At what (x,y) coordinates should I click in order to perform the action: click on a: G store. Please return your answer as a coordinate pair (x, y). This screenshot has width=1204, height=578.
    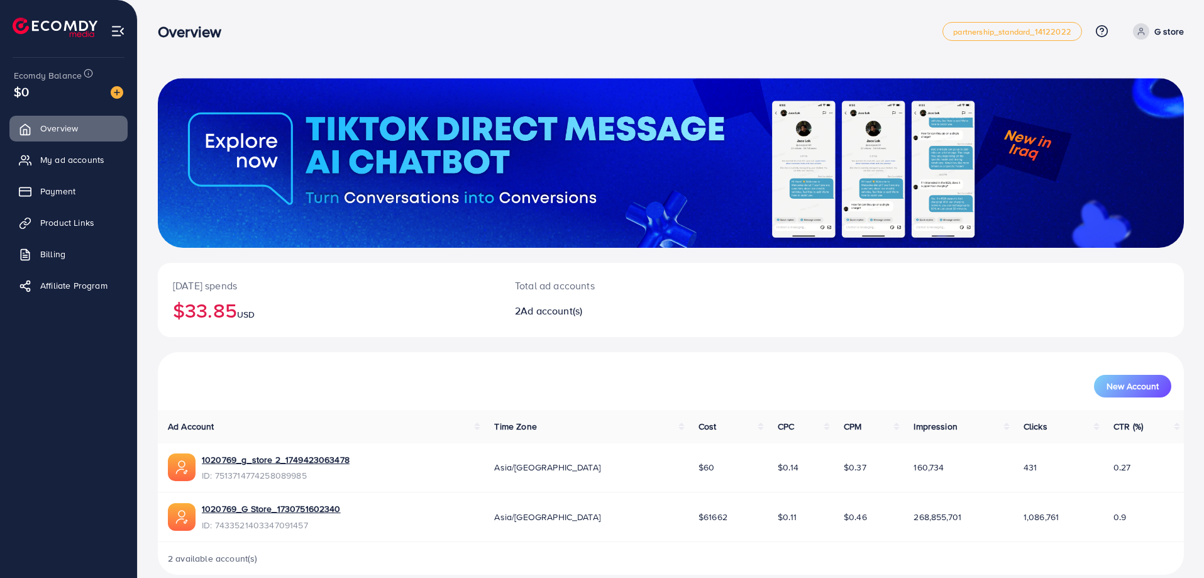
    Looking at the image, I should click on (1156, 31).